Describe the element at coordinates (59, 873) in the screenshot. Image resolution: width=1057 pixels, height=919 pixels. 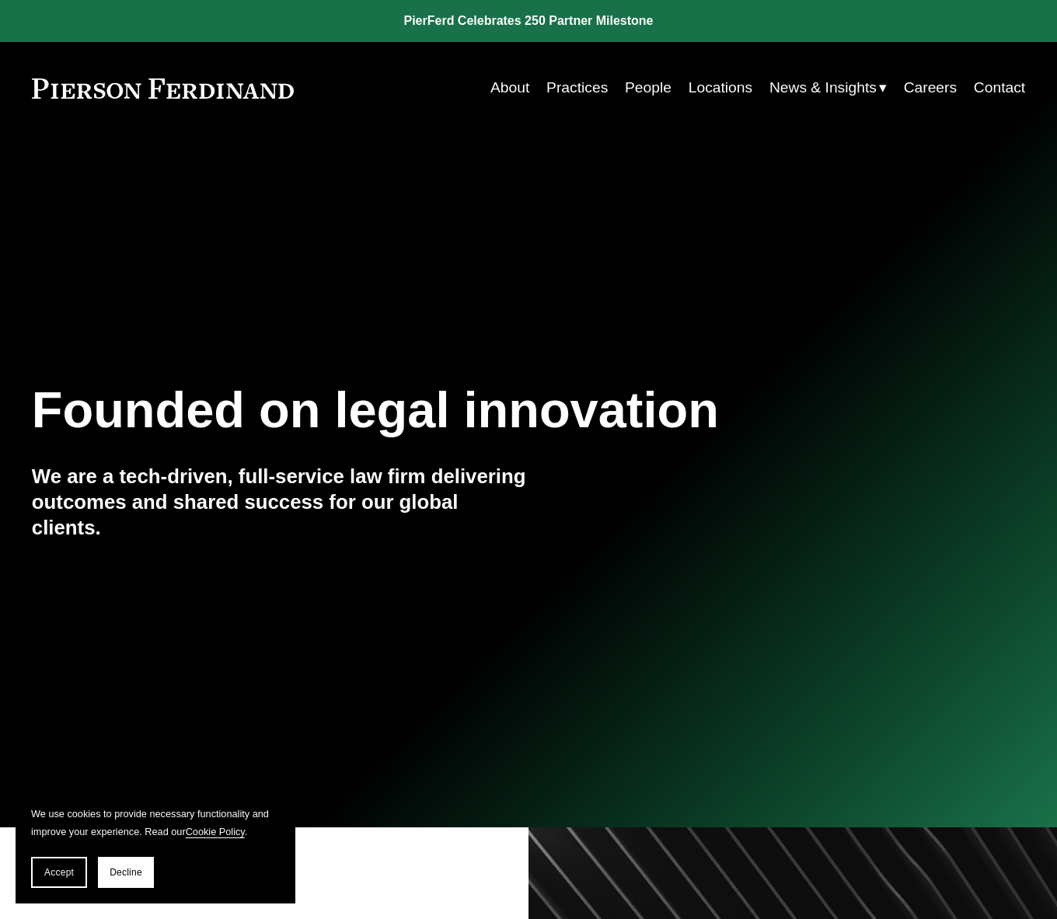
I see `span: Accept` at that location.